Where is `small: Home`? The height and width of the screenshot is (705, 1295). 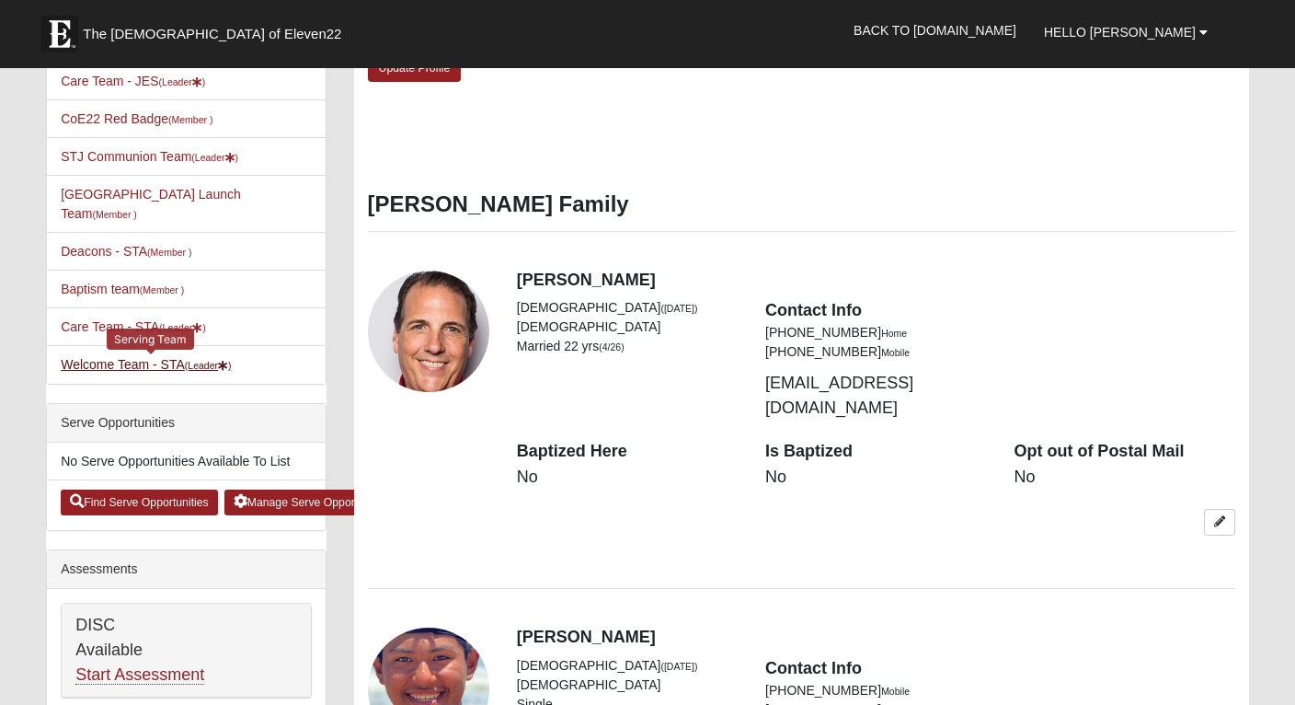
small: Home is located at coordinates (894, 333).